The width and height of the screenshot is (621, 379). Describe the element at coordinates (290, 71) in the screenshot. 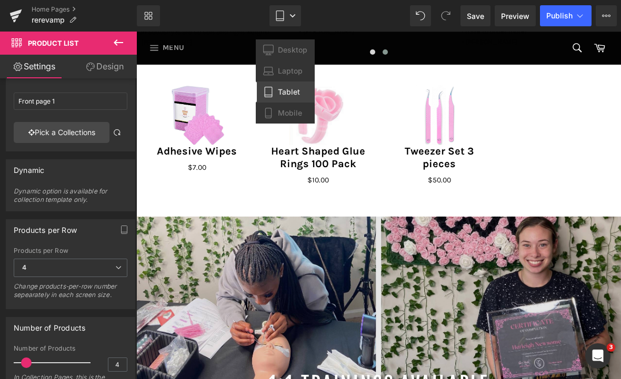

I see `span: Laptop` at that location.